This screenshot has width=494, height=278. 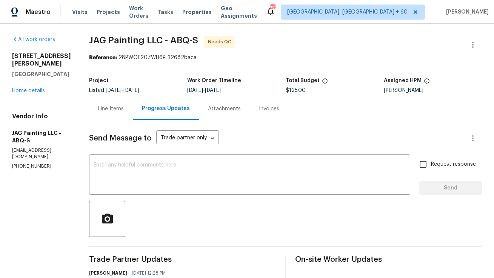 What do you see at coordinates (295, 91) in the screenshot?
I see `span: $125.00` at bounding box center [295, 91].